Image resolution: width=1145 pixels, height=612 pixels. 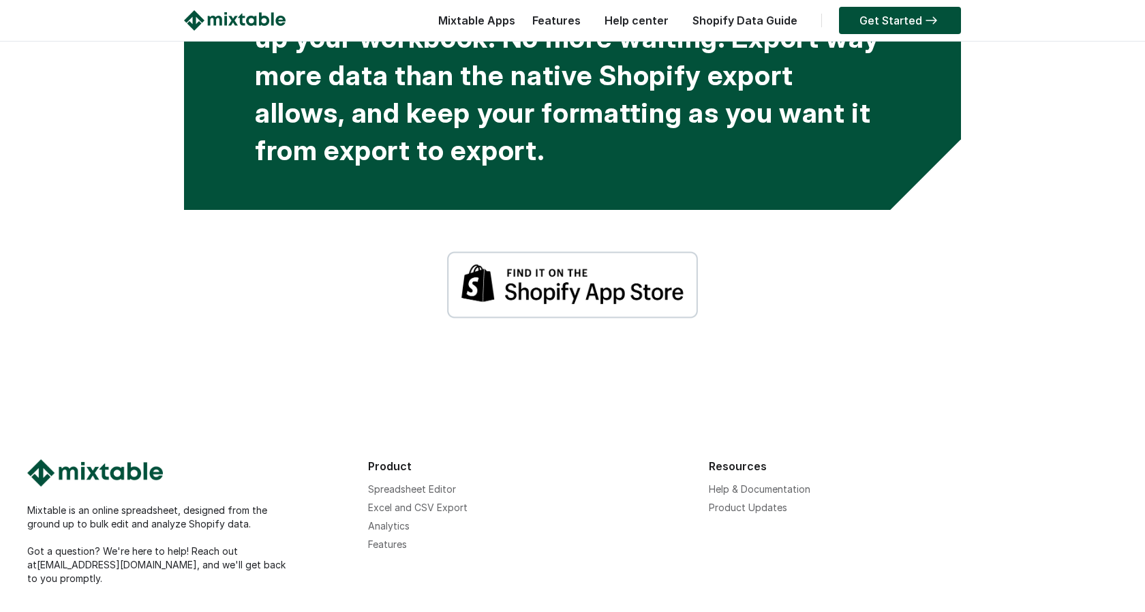 What do you see at coordinates (191, 544) in the screenshot?
I see `div: Mixtable is an online spreadsheet, designed from the ground up to bulk edit and analyze Shopify d...` at bounding box center [191, 544].